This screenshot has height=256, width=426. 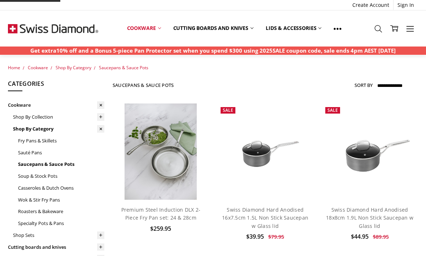 I want to click on img: Premium steel DLX 2pc fry pan set (28 and 24cm) life style shot, so click(x=161, y=152).